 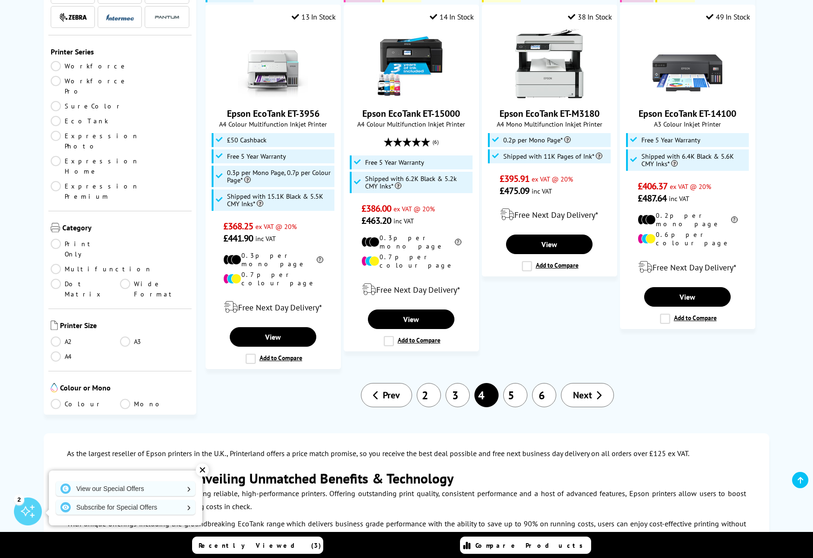 I want to click on a: Colour, so click(x=85, y=404).